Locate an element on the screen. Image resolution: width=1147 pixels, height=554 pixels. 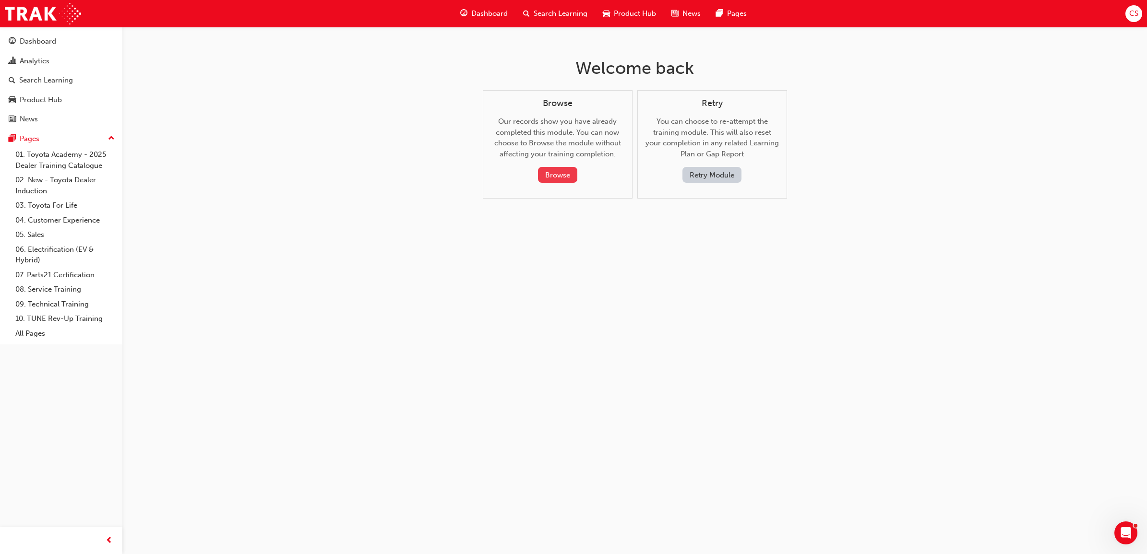
span: Search Learning is located at coordinates (560, 13).